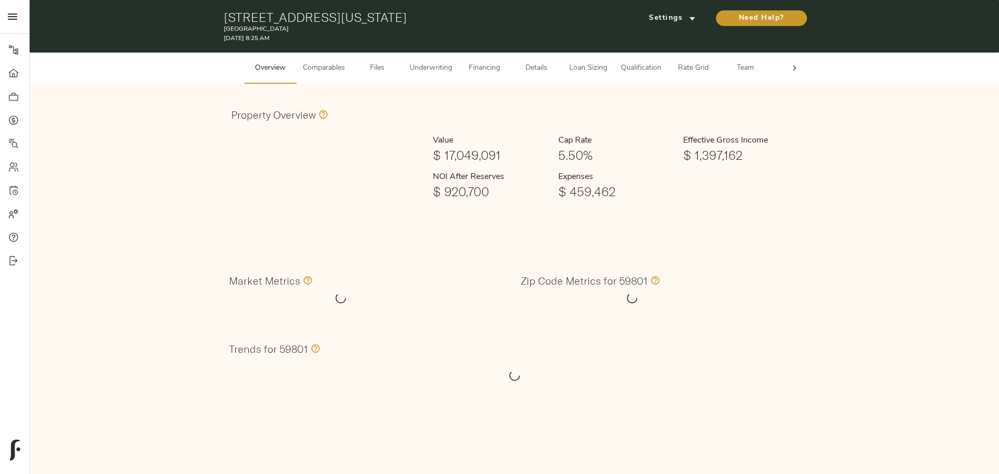 This screenshot has height=474, width=999. Describe the element at coordinates (588, 68) in the screenshot. I see `span: Loan Sizing` at that location.